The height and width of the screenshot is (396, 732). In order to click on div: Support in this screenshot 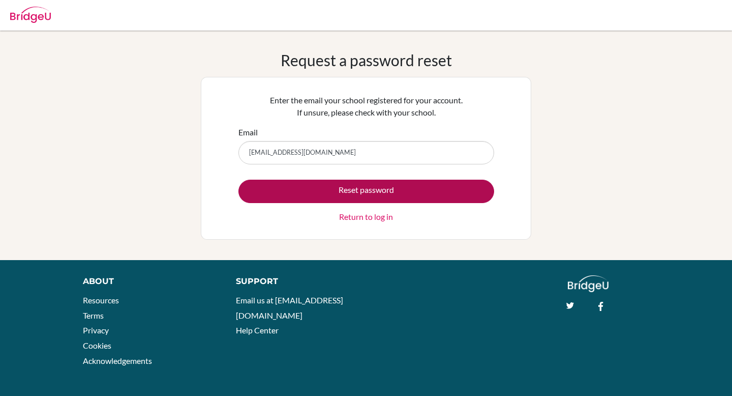, I will do `click(296, 281)`.